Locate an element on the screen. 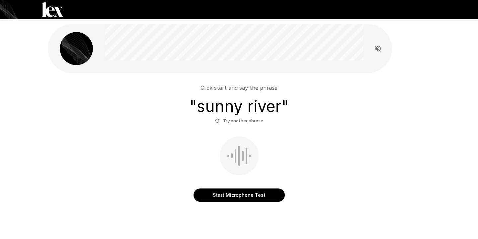 The width and height of the screenshot is (478, 239). img: lex_avatar2.png is located at coordinates (76, 48).